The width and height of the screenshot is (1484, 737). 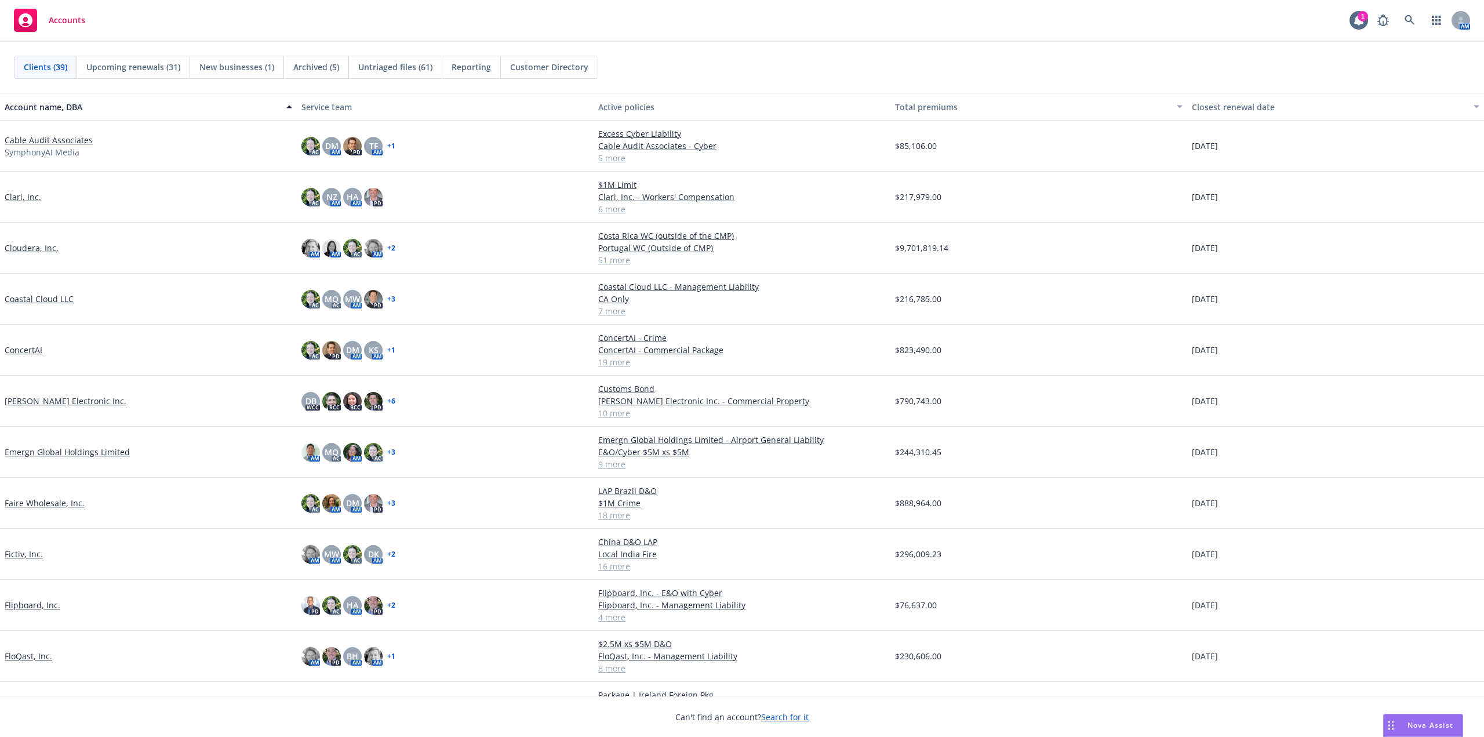 I want to click on a: Flipboard, Inc., so click(x=32, y=605).